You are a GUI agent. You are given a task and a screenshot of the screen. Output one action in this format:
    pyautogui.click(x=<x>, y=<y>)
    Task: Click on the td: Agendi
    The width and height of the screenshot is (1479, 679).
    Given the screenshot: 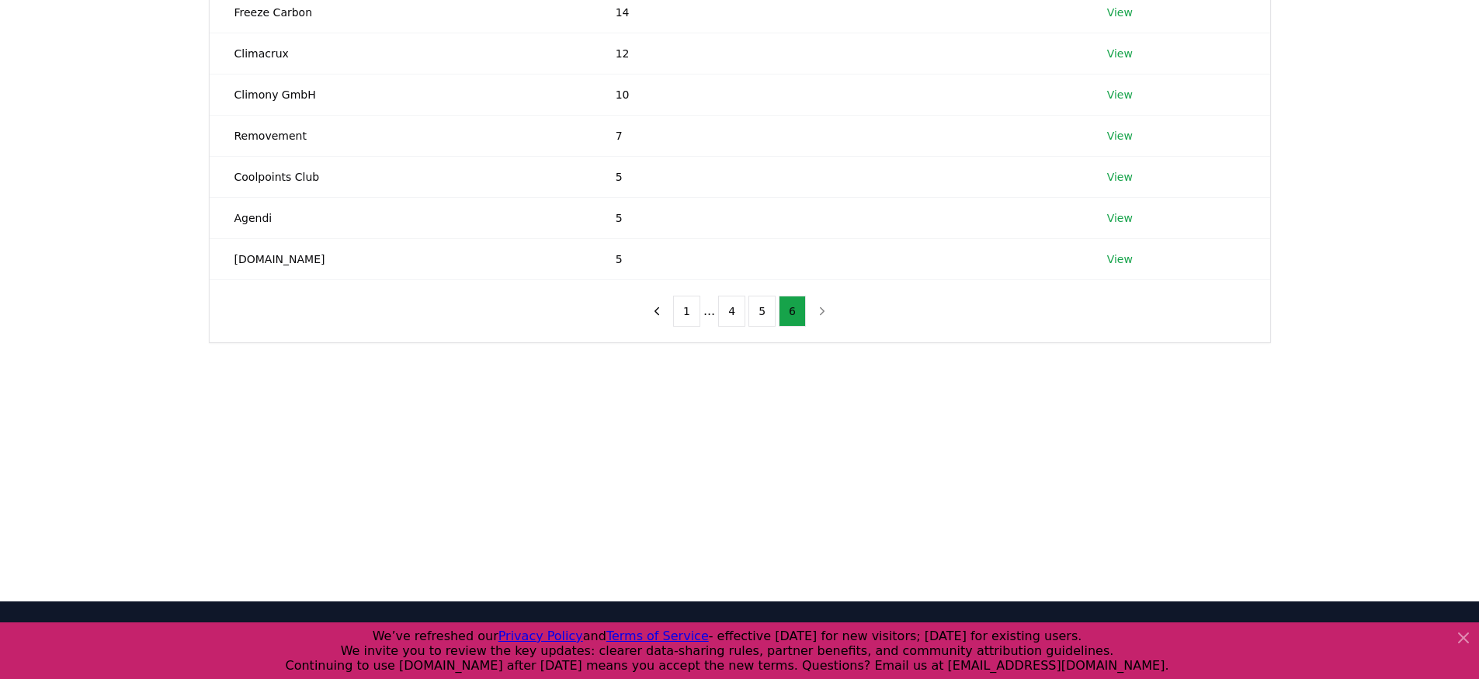 What is the action you would take?
    pyautogui.click(x=400, y=217)
    